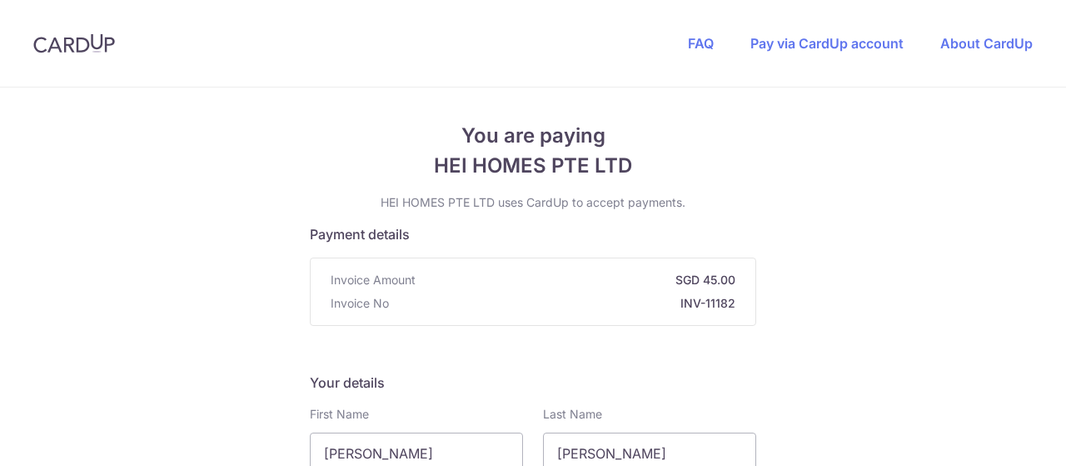 The height and width of the screenshot is (466, 1066). I want to click on strong: SGD 45.00, so click(579, 280).